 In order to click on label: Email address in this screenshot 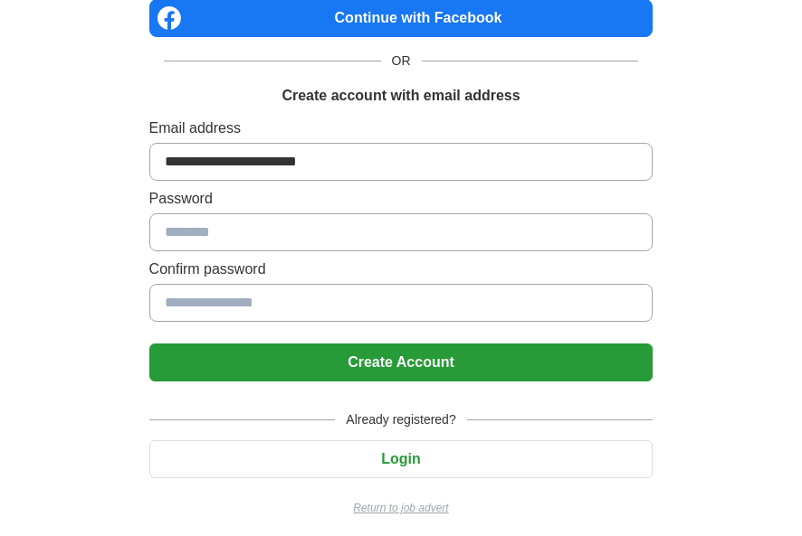, I will do `click(401, 128)`.